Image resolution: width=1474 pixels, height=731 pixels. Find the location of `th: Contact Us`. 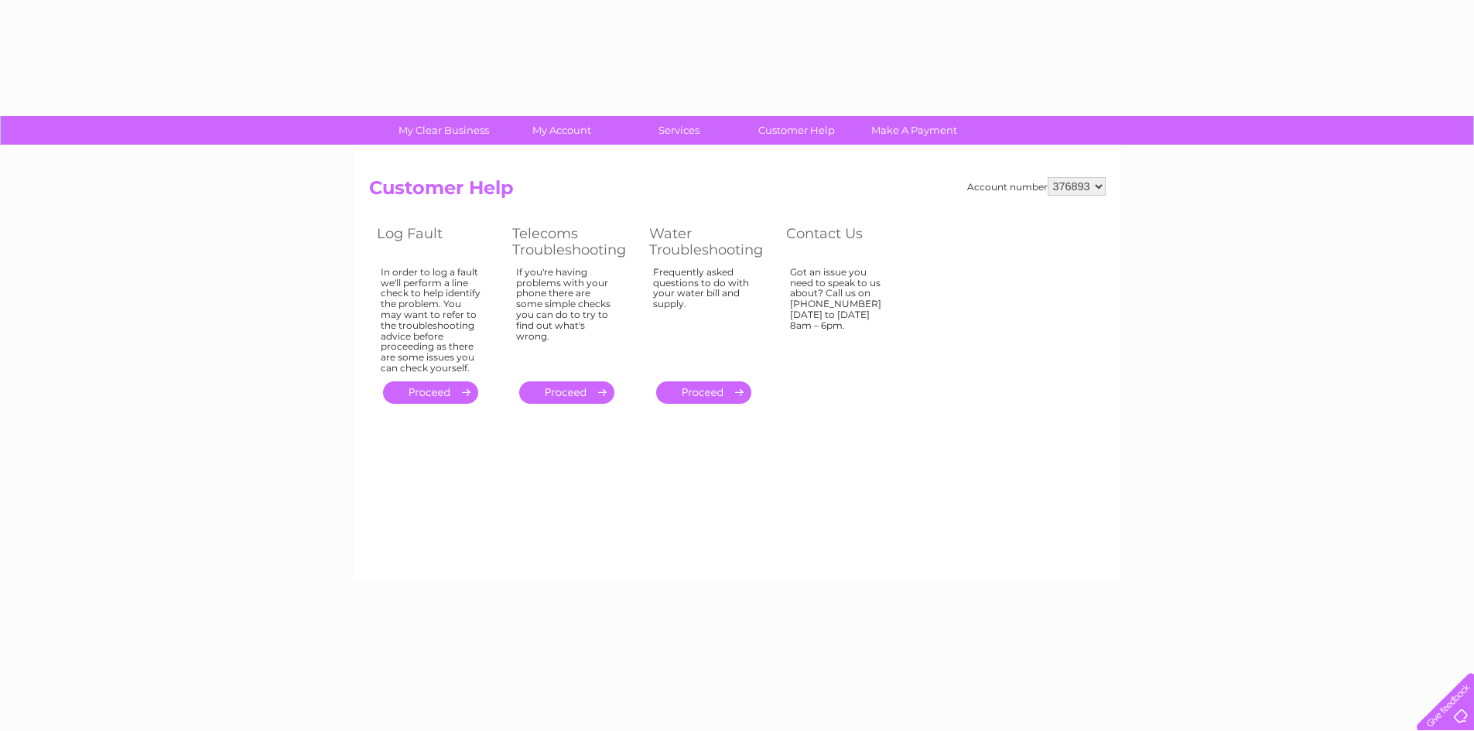

th: Contact Us is located at coordinates (846, 241).